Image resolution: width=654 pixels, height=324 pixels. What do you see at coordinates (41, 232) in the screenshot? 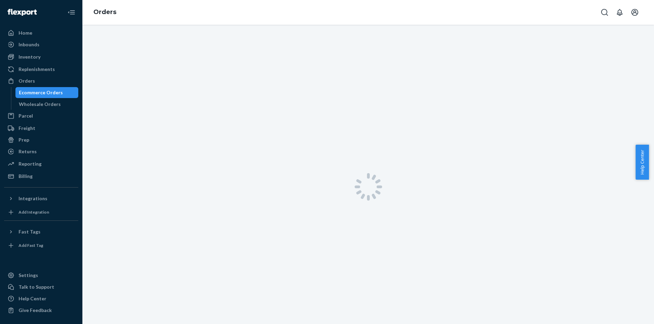
I see `button: Fast Tags` at bounding box center [41, 232].